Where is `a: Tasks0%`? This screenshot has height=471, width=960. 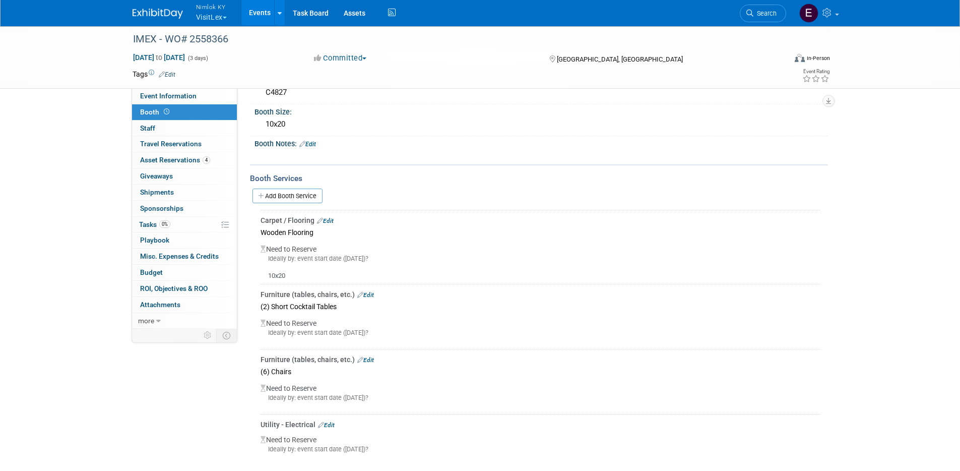
a: Tasks0% is located at coordinates (184, 224).